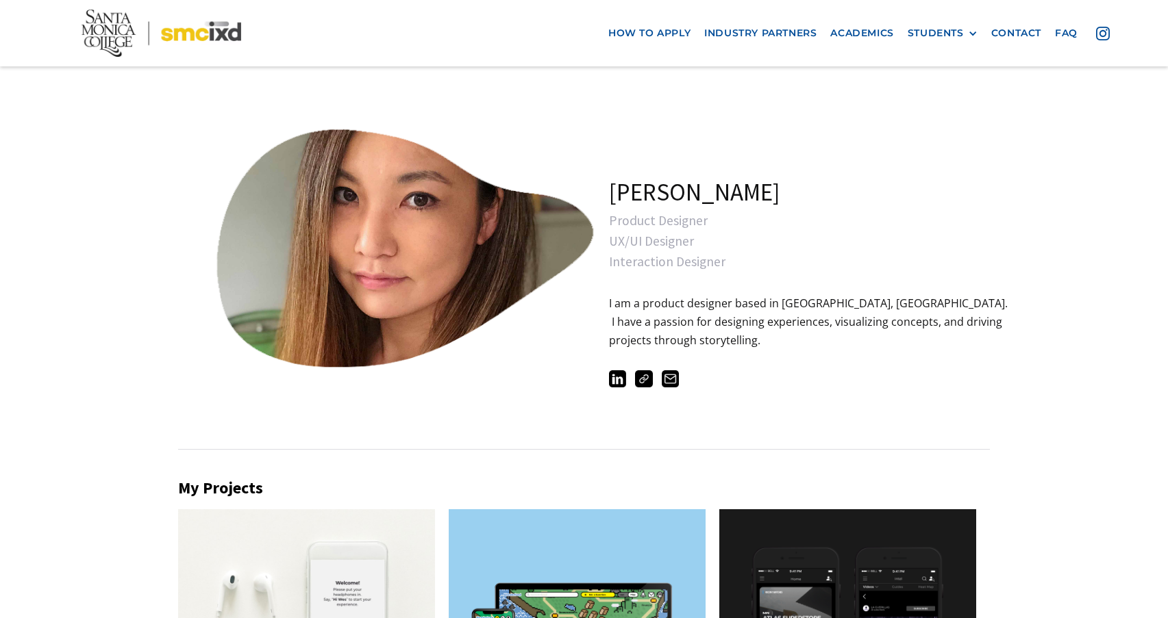 The height and width of the screenshot is (618, 1168). What do you see at coordinates (861, 33) in the screenshot?
I see `a: Academics` at bounding box center [861, 33].